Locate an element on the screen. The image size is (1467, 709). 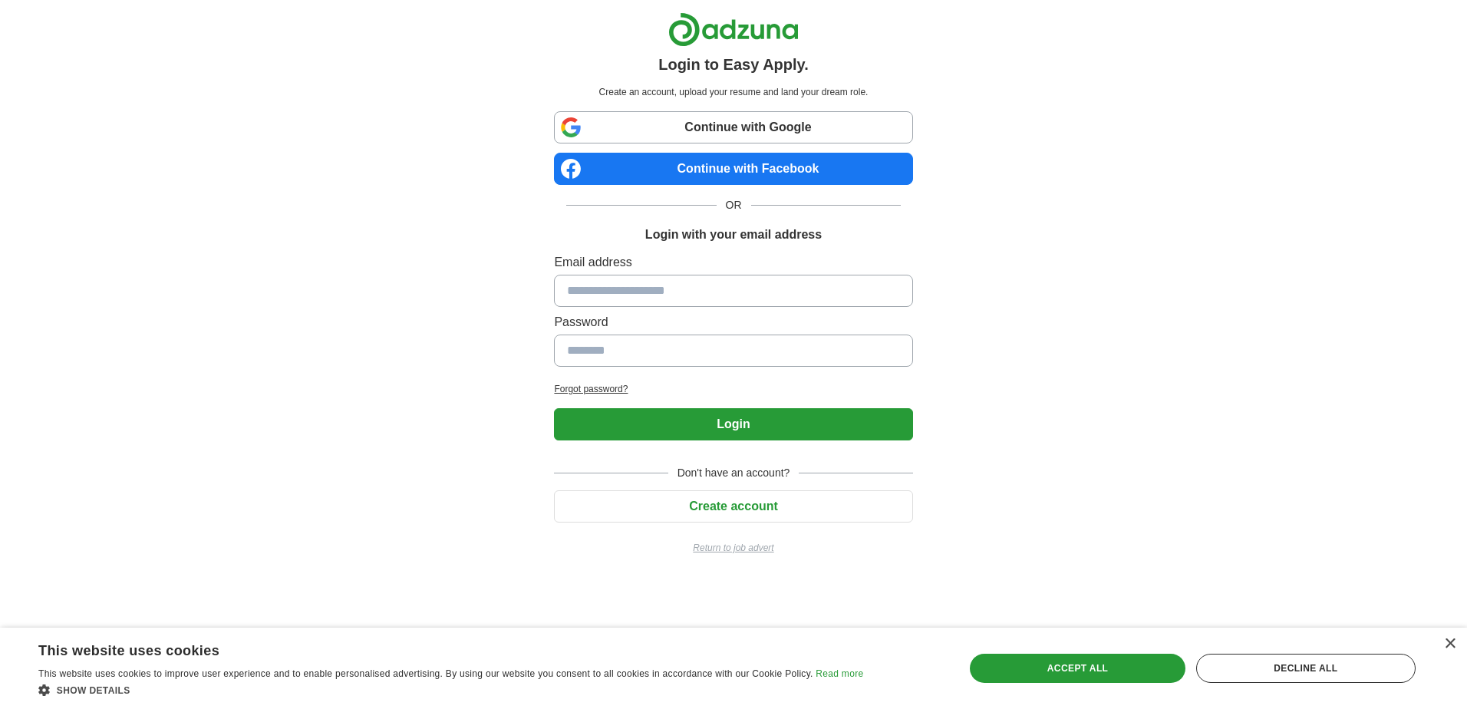
div: Decline all is located at coordinates (1306, 668).